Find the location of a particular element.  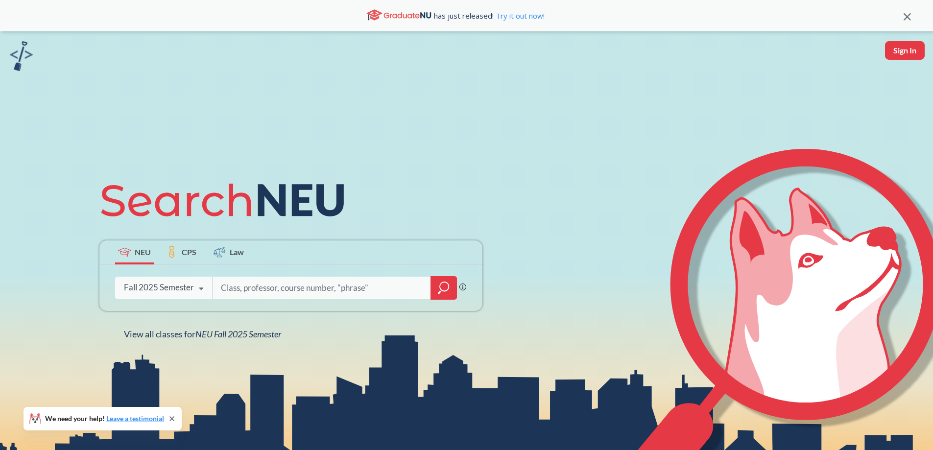

a: Leave a testimonial is located at coordinates (135, 418).